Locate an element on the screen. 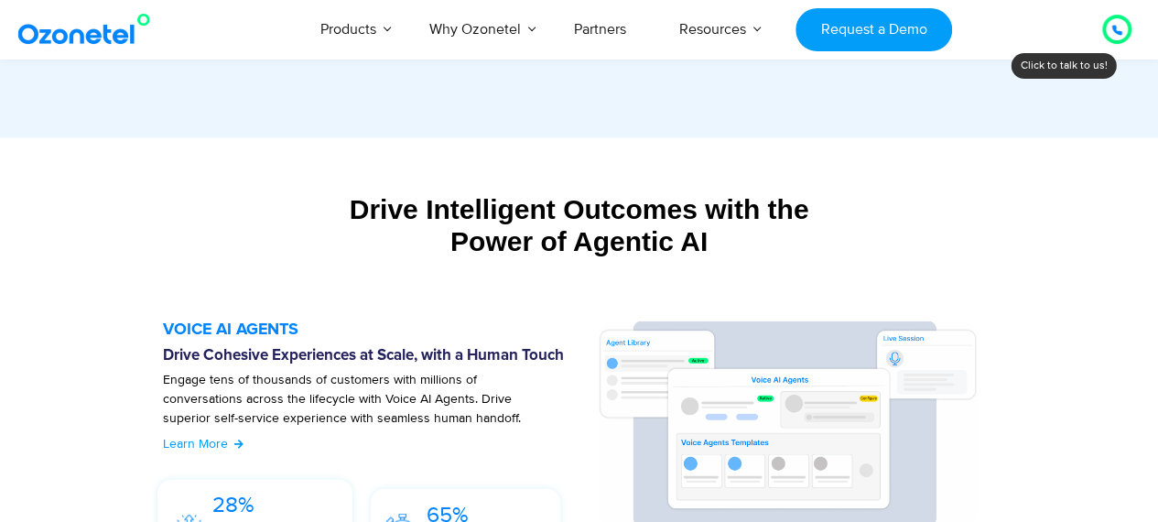 The image size is (1158, 522). a: Learn More is located at coordinates (203, 443).